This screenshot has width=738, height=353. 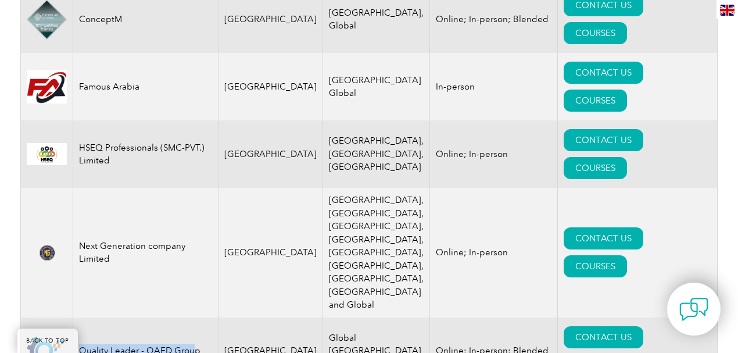 What do you see at coordinates (48, 341) in the screenshot?
I see `a: BACK TO TOP` at bounding box center [48, 341].